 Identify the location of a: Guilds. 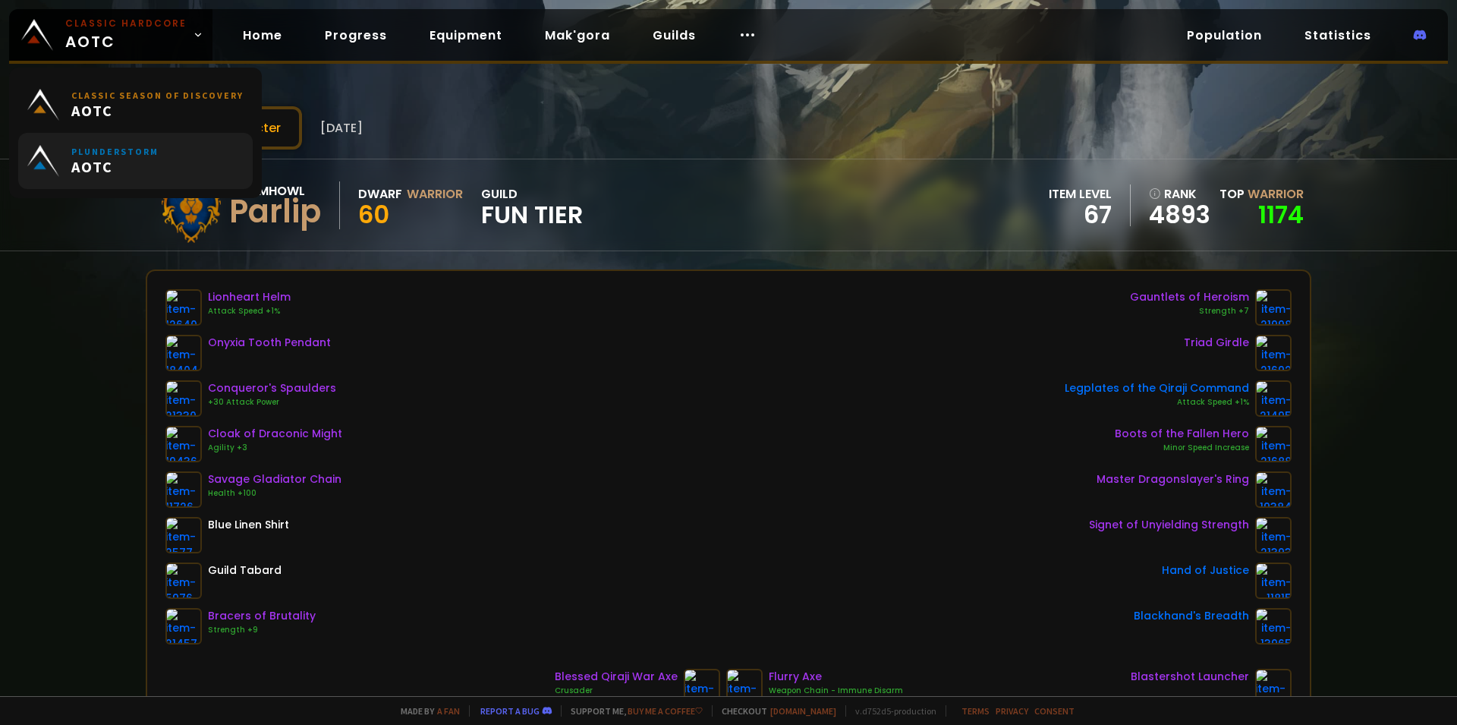
(674, 35).